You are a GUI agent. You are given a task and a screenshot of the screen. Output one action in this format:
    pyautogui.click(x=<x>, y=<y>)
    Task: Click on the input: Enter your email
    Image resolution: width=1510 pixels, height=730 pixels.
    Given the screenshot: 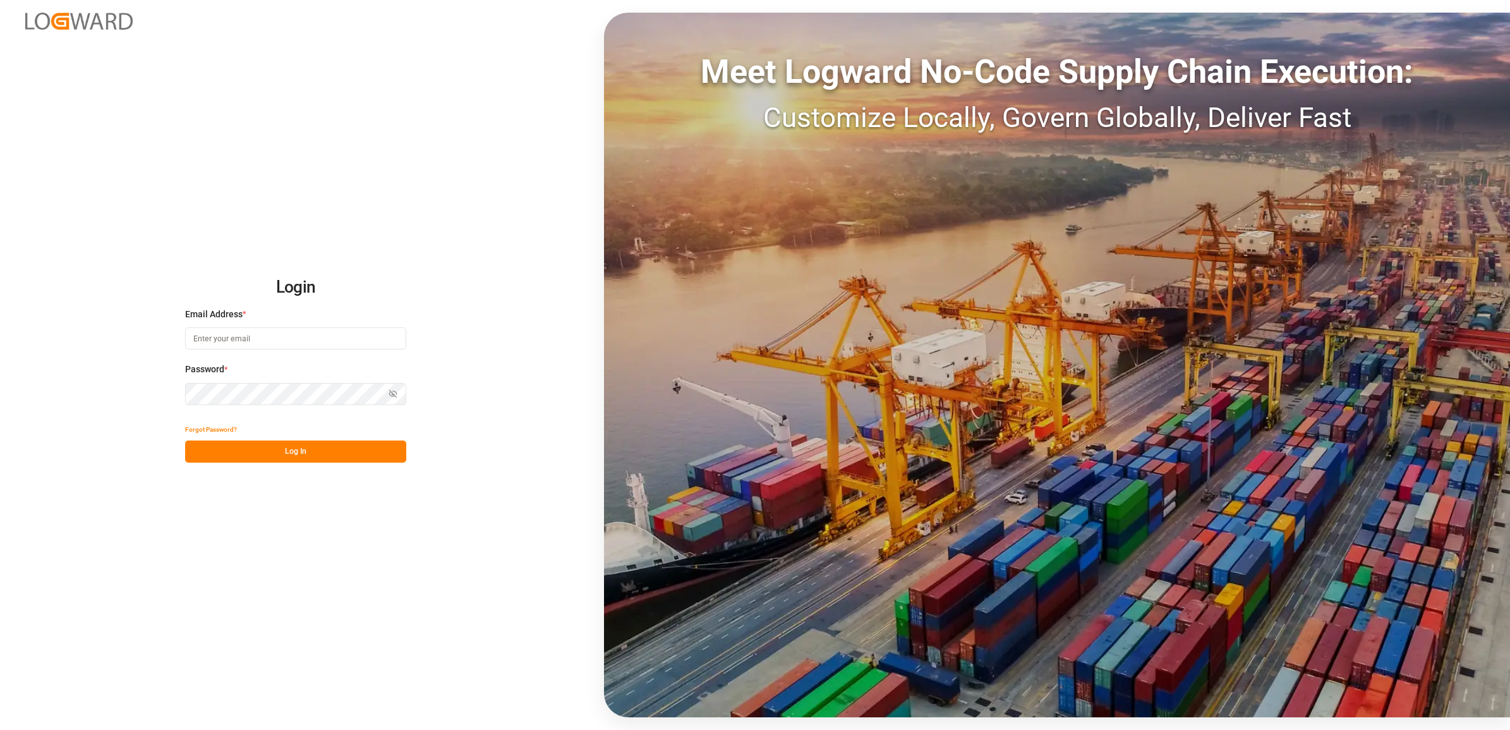 What is the action you would take?
    pyautogui.click(x=296, y=338)
    